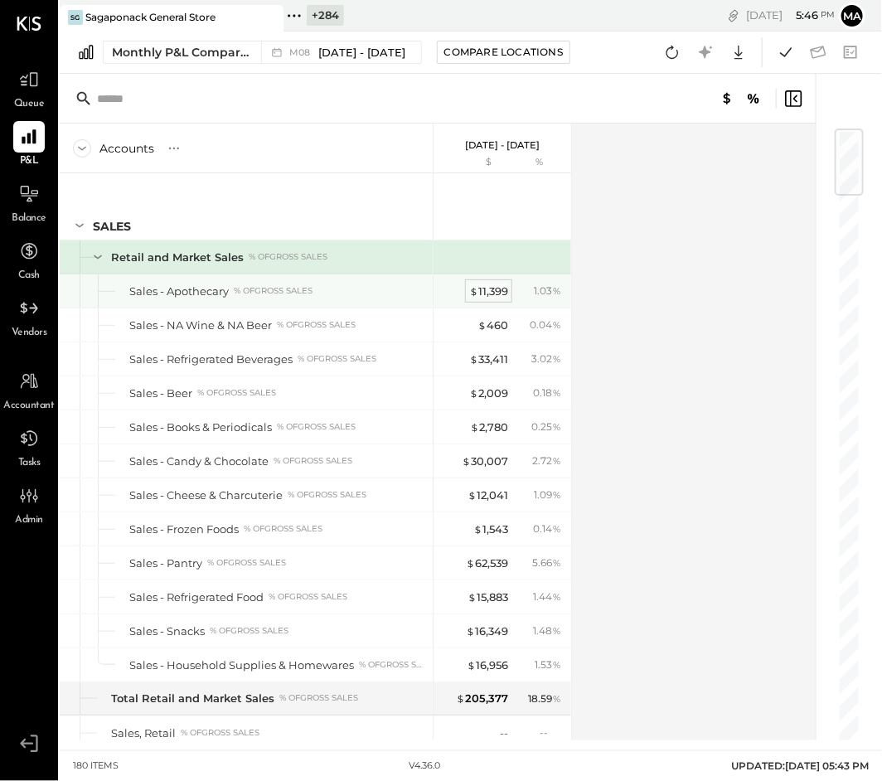  What do you see at coordinates (547, 291) in the screenshot?
I see `div: 1.03` at bounding box center [547, 291].